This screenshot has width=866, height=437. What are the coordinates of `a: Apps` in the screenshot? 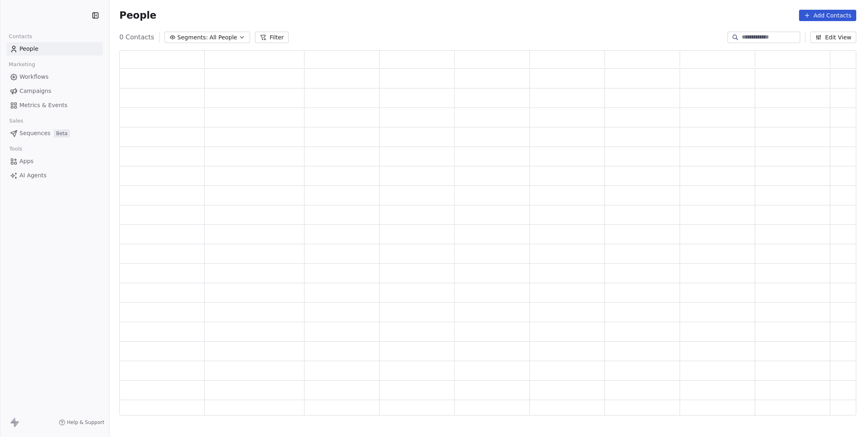 It's located at (54, 161).